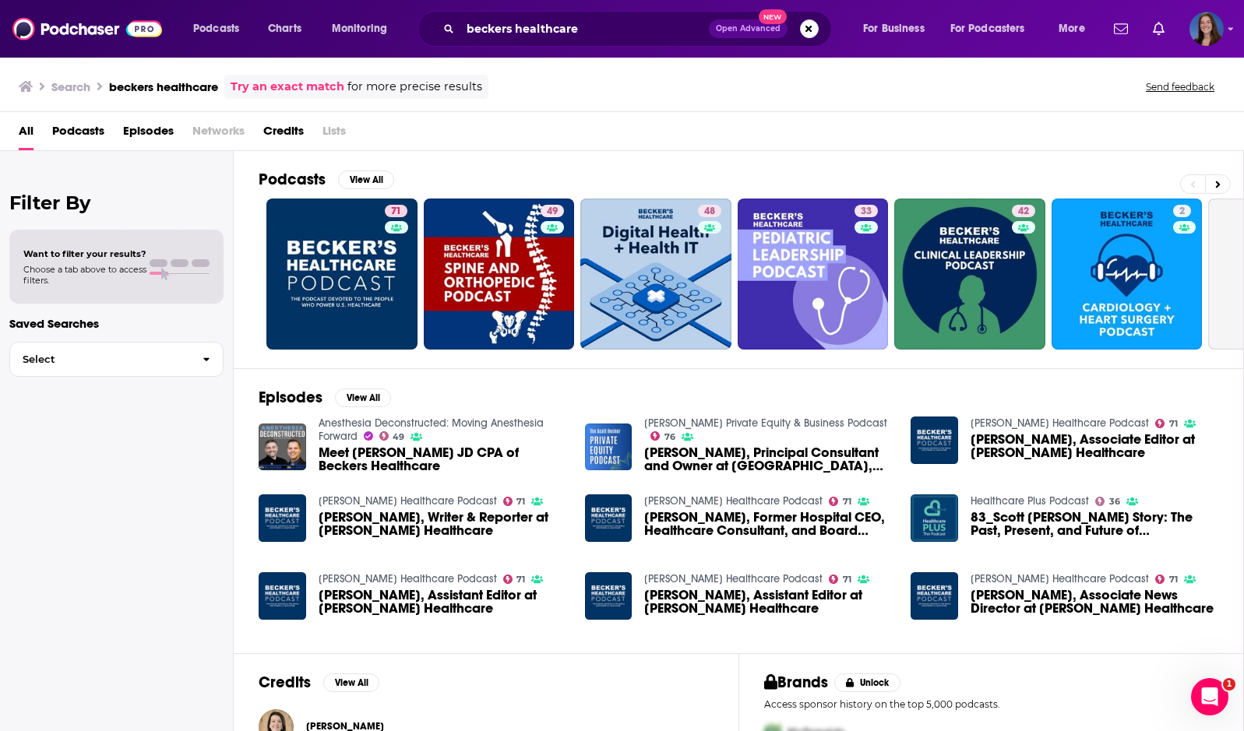 The width and height of the screenshot is (1244, 731). Describe the element at coordinates (552, 212) in the screenshot. I see `span: 49` at that location.